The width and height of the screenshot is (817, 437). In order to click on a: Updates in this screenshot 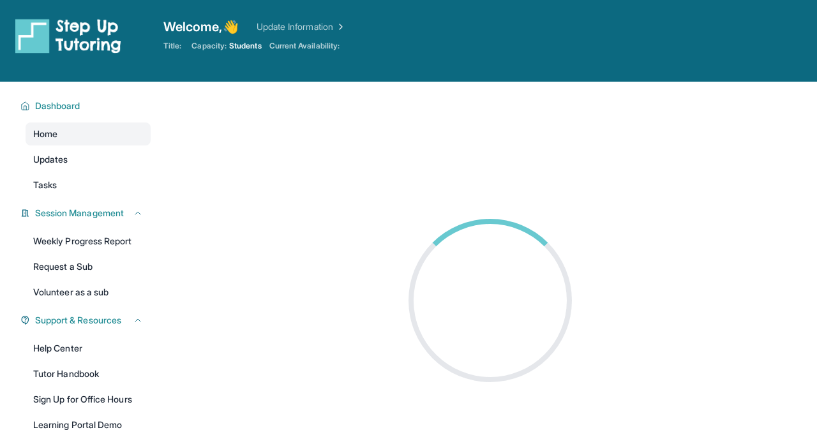, I will do `click(88, 160)`.